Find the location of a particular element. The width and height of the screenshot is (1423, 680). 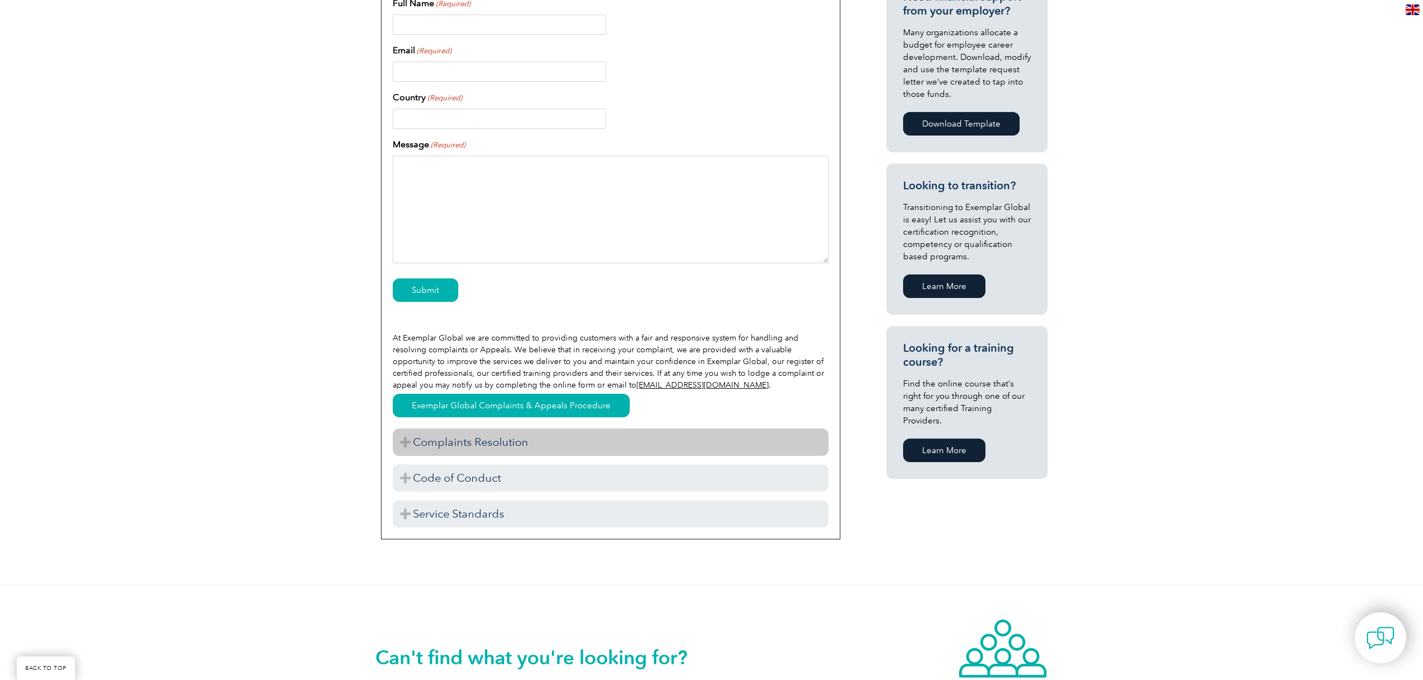

h3: Looking for a training course? is located at coordinates (967, 355).